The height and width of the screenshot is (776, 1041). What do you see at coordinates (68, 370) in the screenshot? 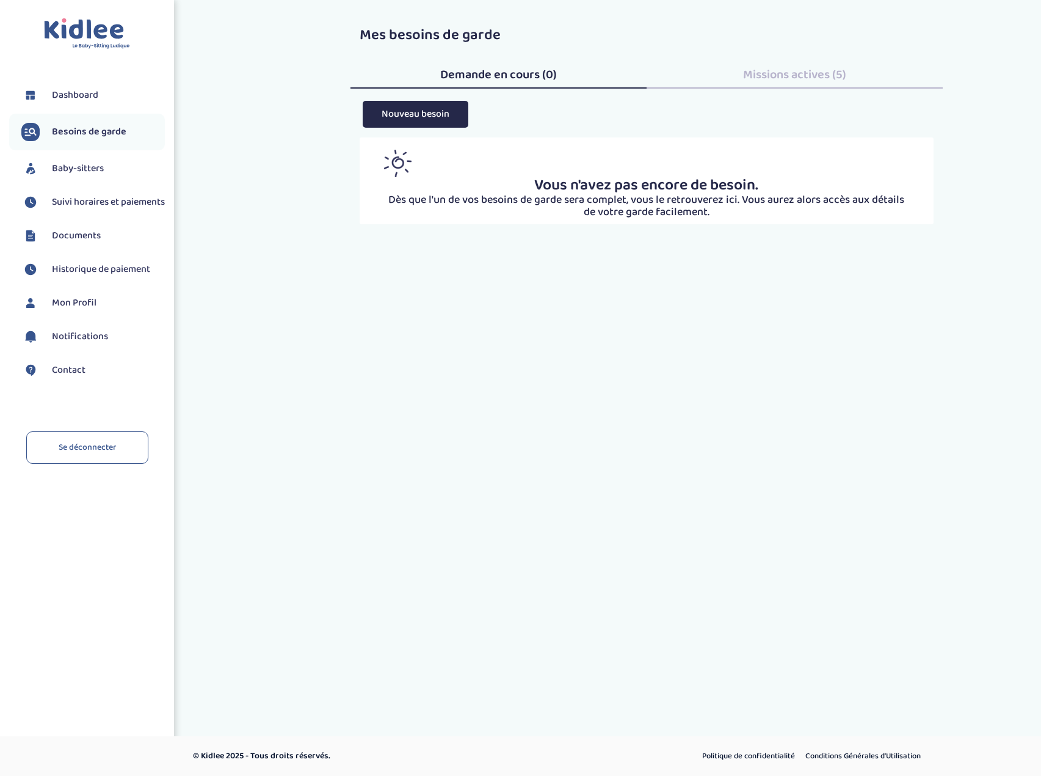
I see `span: Contact` at bounding box center [68, 370].